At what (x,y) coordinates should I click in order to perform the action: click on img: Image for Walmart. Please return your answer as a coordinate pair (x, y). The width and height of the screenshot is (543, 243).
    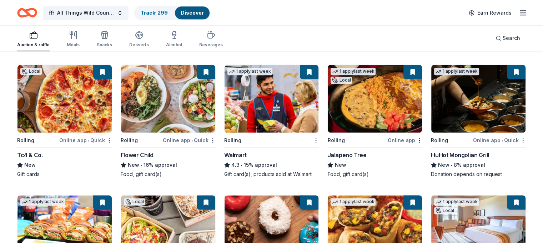
    Looking at the image, I should click on (272, 99).